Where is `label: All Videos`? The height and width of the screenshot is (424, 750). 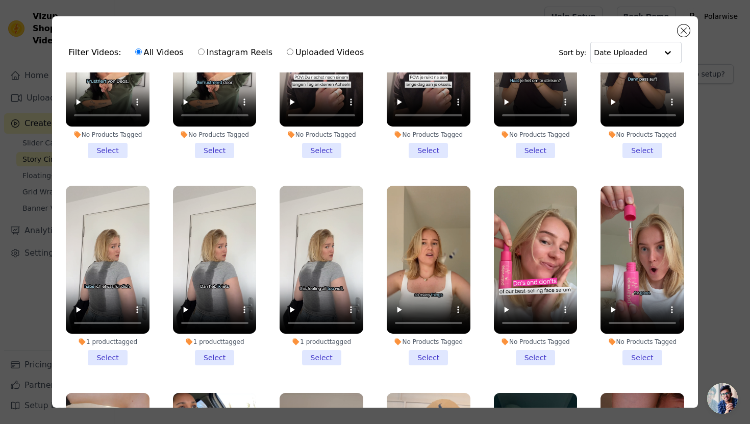 label: All Videos is located at coordinates (159, 53).